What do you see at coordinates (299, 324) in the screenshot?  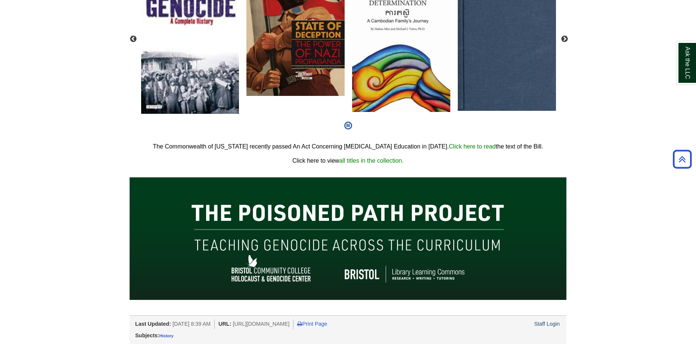 I see `i: Print Page` at bounding box center [299, 324].